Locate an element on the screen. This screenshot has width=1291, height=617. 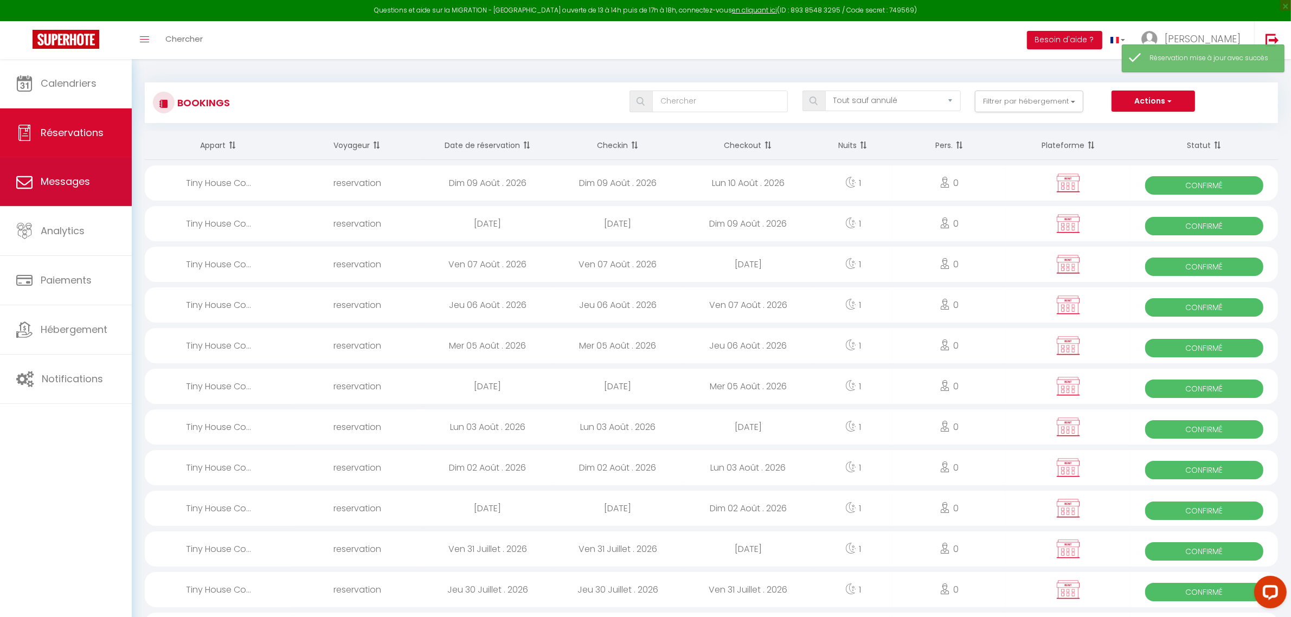
span: Hébergement is located at coordinates (74, 329).